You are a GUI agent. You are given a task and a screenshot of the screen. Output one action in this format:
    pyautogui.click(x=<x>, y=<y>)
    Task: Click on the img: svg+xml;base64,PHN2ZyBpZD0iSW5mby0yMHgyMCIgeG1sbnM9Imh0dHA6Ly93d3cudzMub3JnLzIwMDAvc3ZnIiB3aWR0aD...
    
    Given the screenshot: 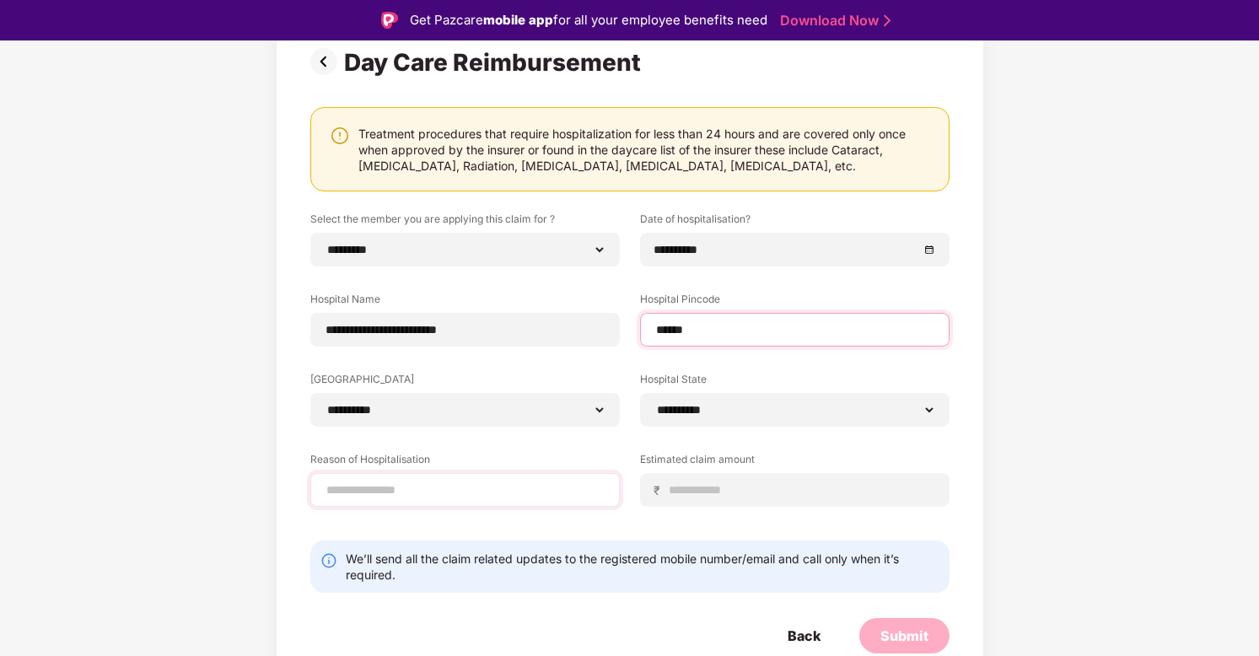 What is the action you would take?
    pyautogui.click(x=329, y=561)
    